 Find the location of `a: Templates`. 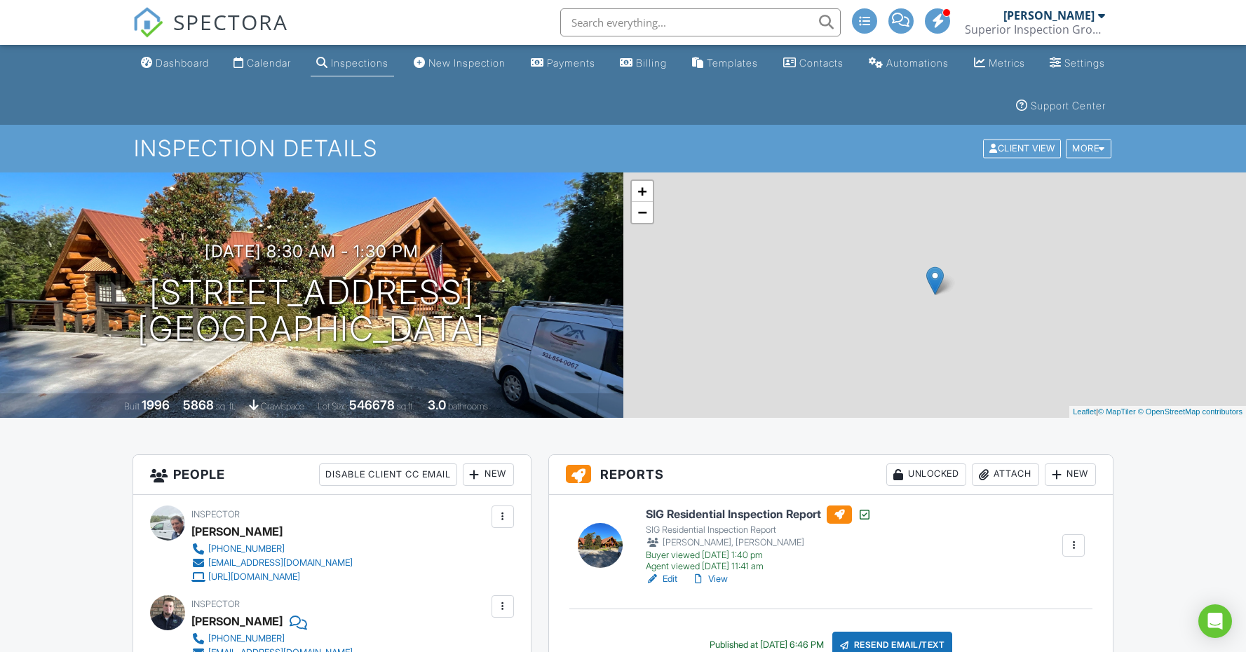

a: Templates is located at coordinates (725, 63).